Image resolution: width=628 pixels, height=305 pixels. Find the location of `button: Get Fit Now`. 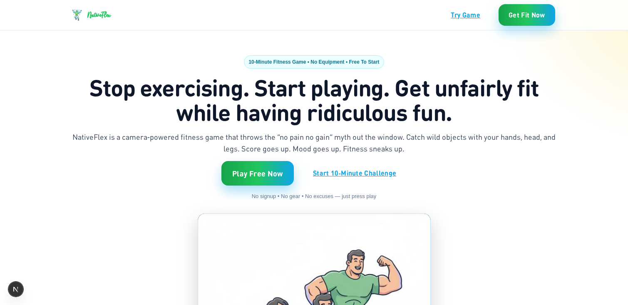

button: Get Fit Now is located at coordinates (527, 15).